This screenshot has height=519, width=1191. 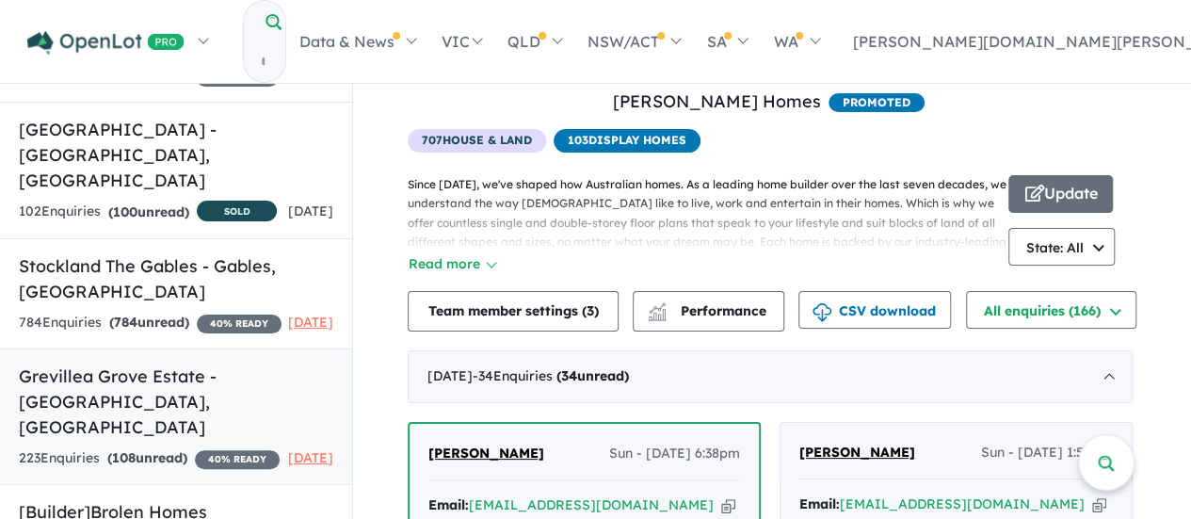 I want to click on button: Team member settings (3), so click(x=513, y=311).